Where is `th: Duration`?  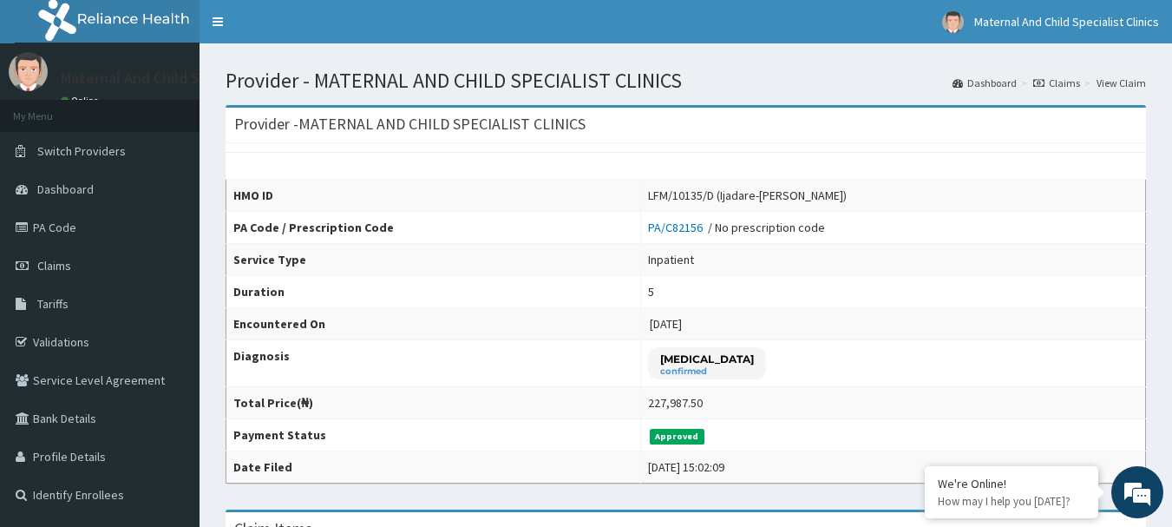
th: Duration is located at coordinates (434, 292).